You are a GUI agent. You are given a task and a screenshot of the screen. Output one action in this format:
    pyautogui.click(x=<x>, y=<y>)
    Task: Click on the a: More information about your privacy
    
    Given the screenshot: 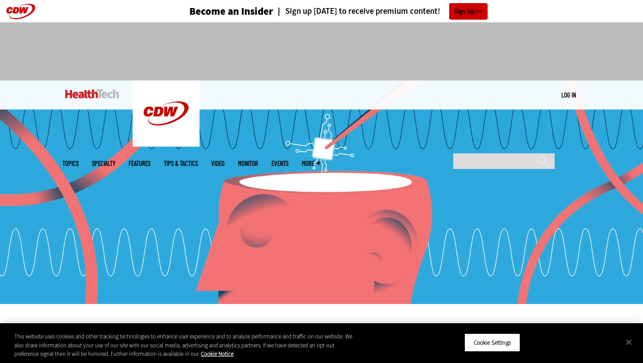 What is the action you would take?
    pyautogui.click(x=217, y=353)
    